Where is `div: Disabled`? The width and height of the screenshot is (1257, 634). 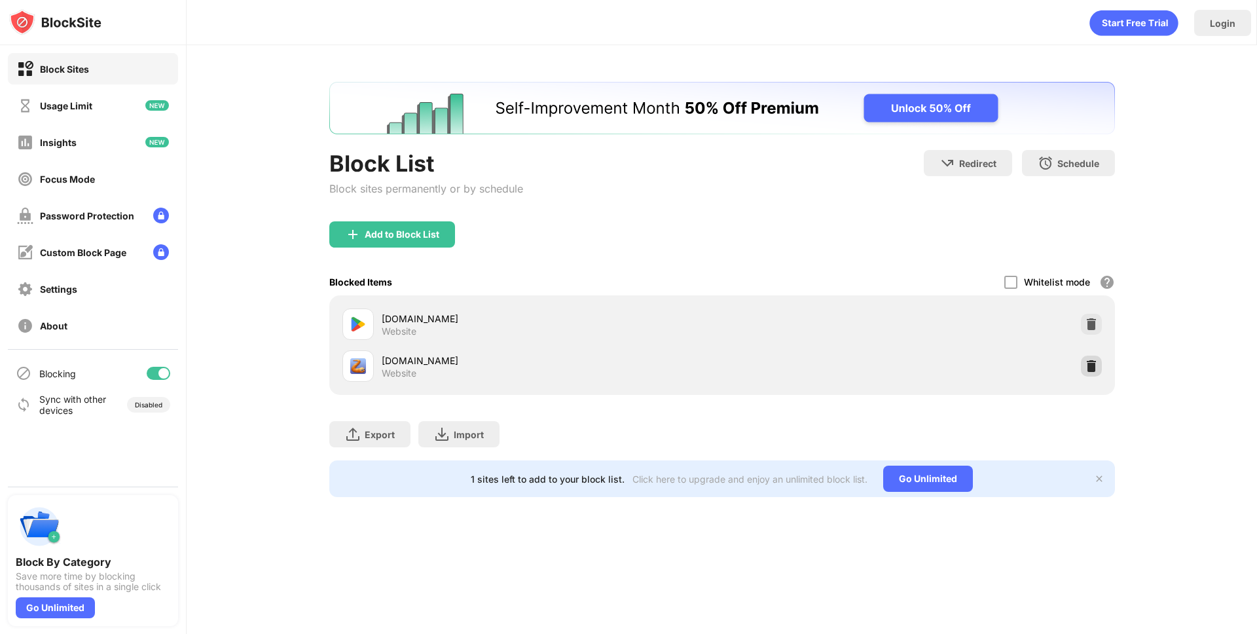
div: Disabled is located at coordinates (149, 405).